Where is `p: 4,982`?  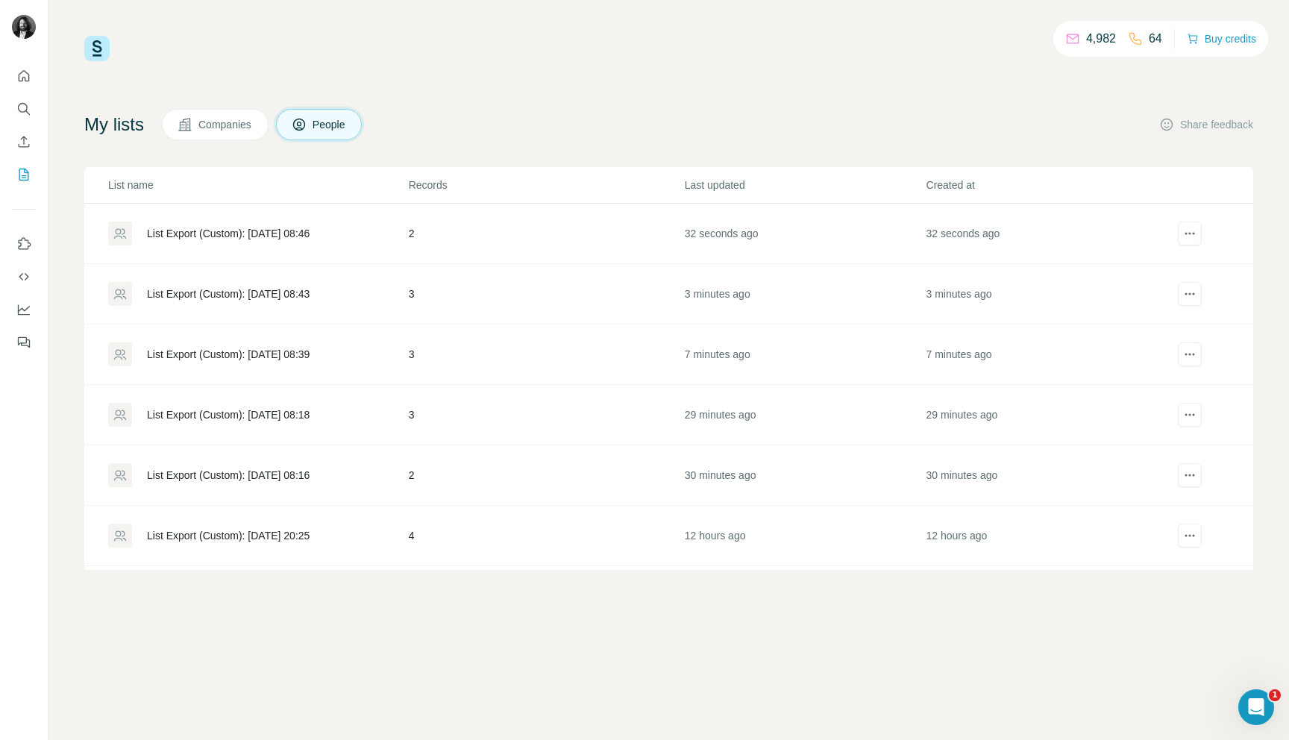 p: 4,982 is located at coordinates (1101, 39).